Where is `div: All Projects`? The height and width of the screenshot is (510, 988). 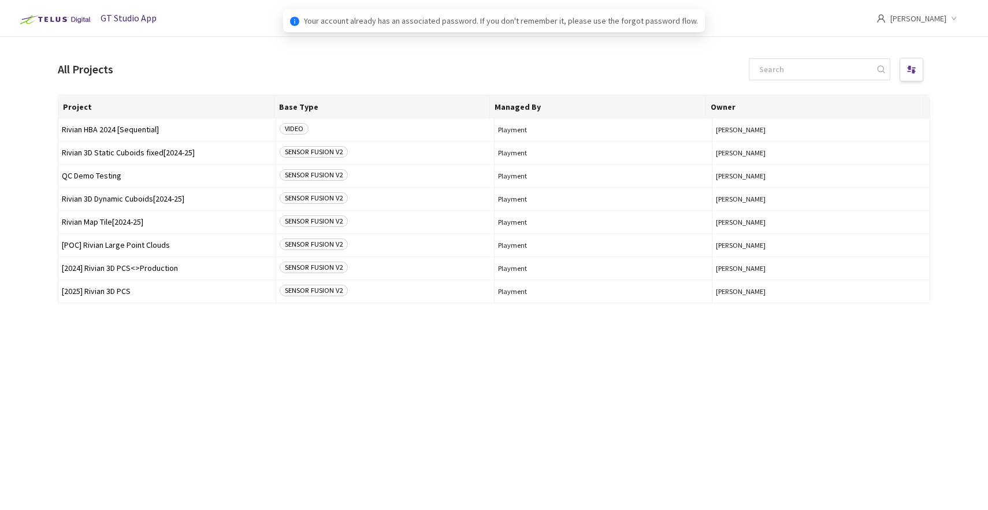
div: All Projects is located at coordinates (86, 69).